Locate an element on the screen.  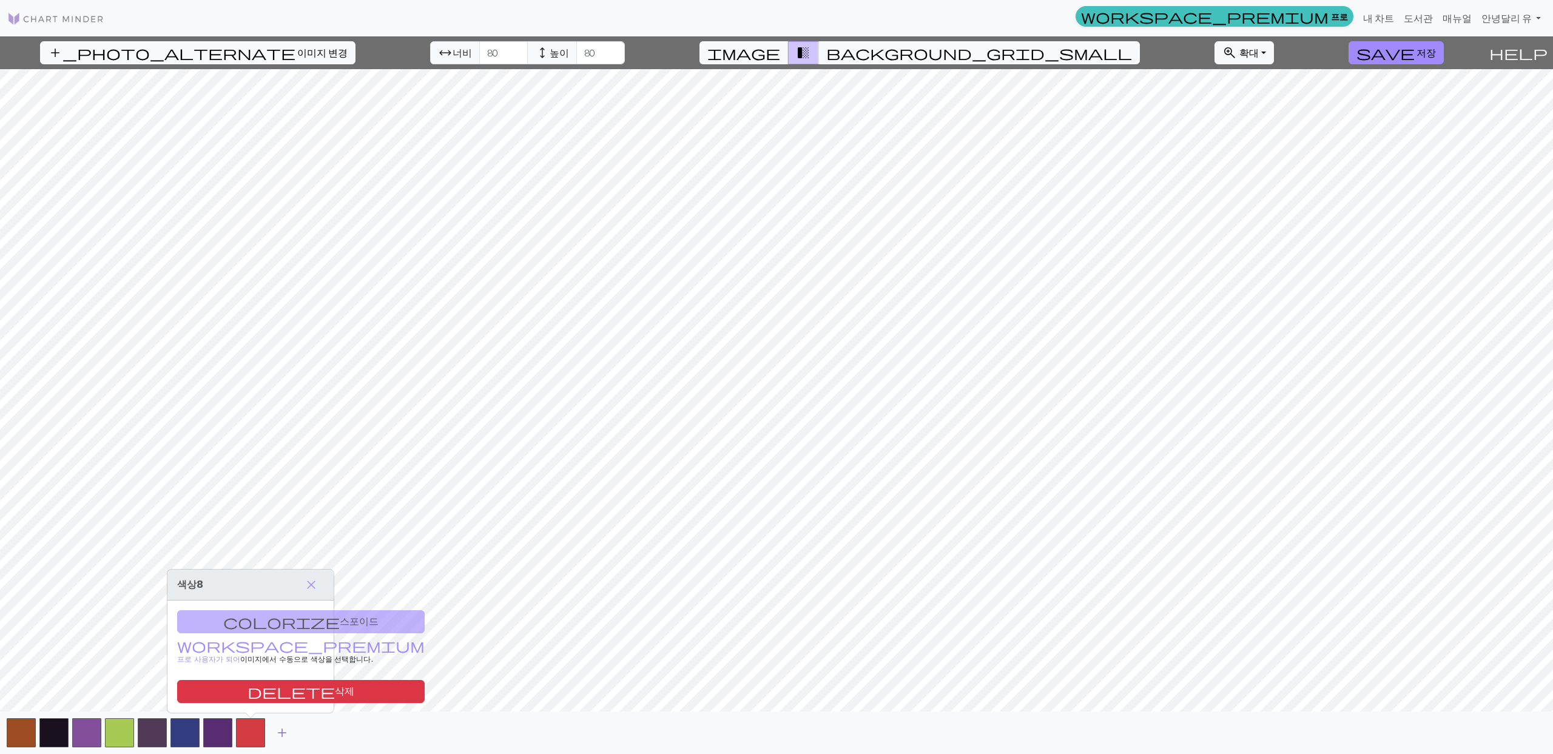
span: transition_fade is located at coordinates (803, 53).